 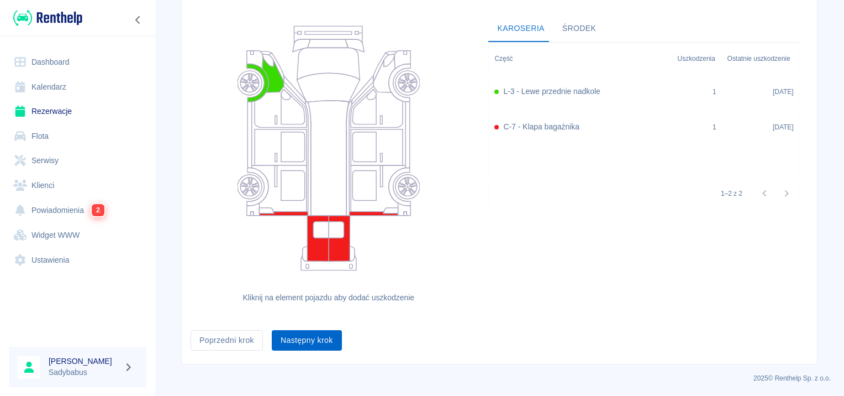 What do you see at coordinates (77, 210) in the screenshot?
I see `a: Powiadomienia2` at bounding box center [77, 210].